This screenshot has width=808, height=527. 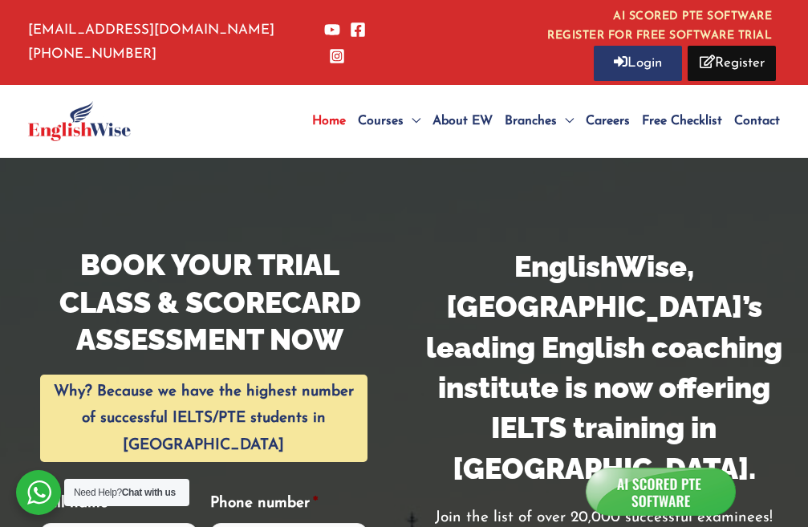 I want to click on span: Careers, so click(x=607, y=121).